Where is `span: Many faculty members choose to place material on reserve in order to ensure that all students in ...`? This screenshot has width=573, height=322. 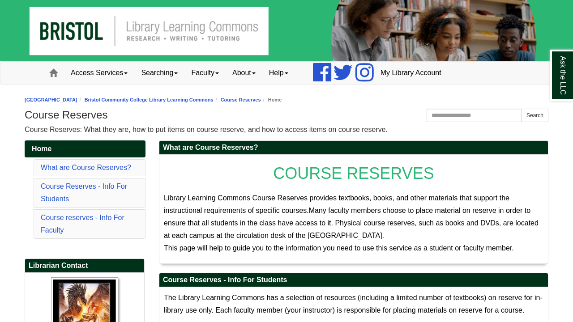 span: Many faculty members choose to place material on reserve in order to ensure that all students in ... is located at coordinates (351, 223).